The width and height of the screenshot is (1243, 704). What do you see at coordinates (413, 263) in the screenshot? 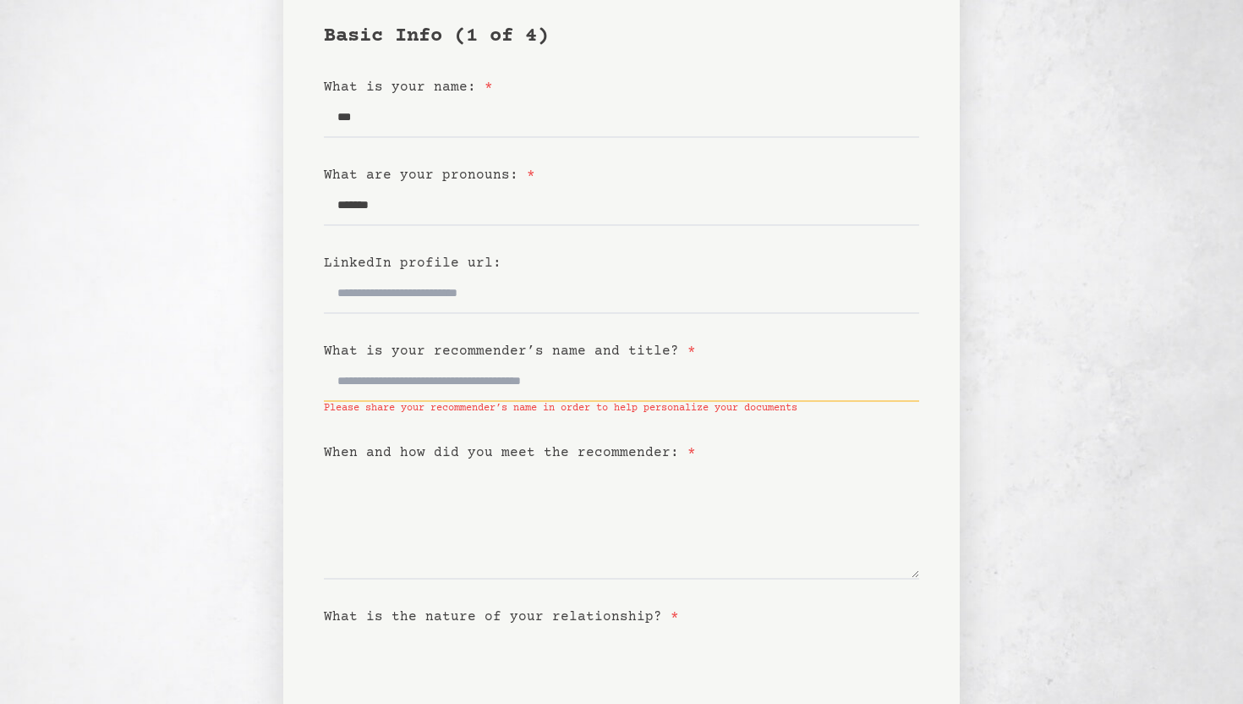
I see `label: LinkedIn profile url:` at bounding box center [413, 263].